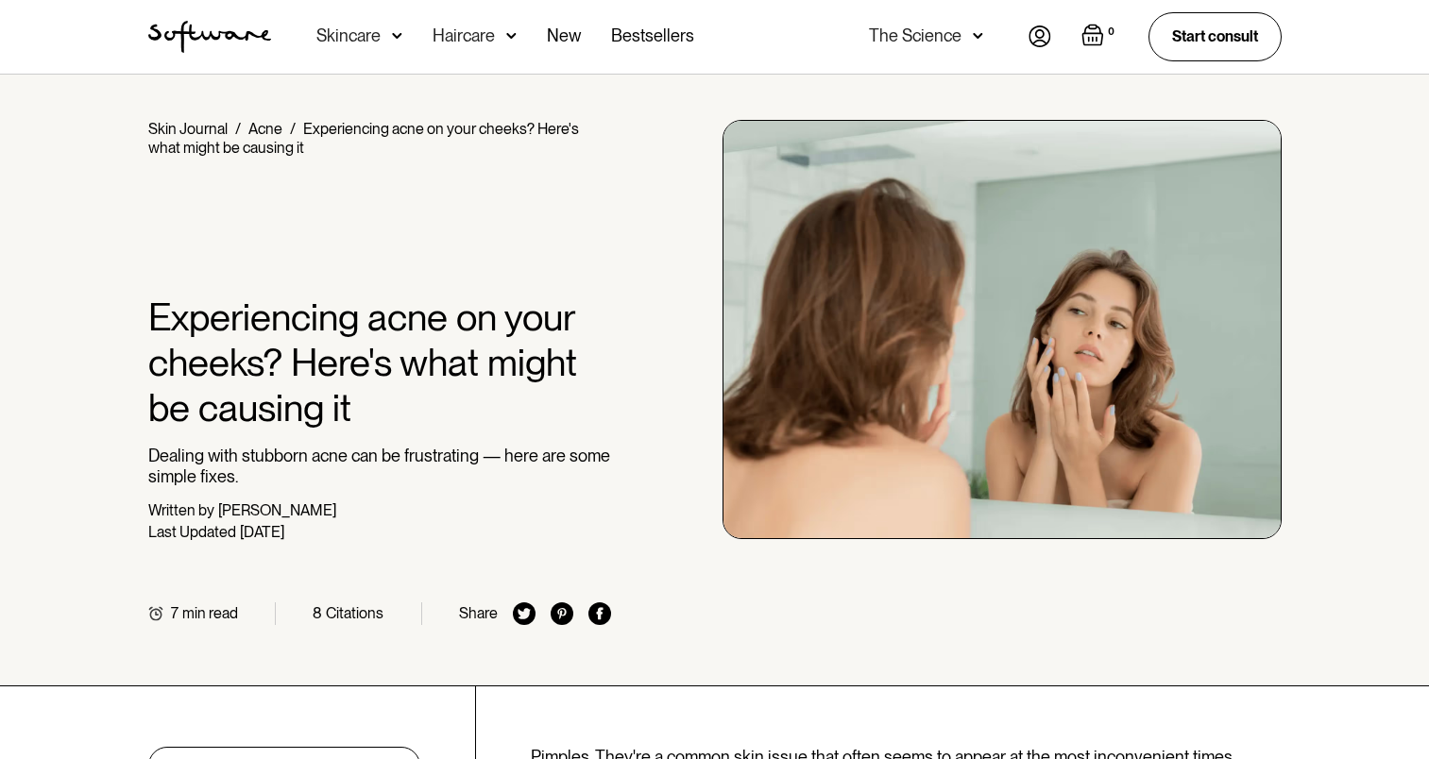  What do you see at coordinates (1214, 36) in the screenshot?
I see `a: Start consult` at bounding box center [1214, 36].